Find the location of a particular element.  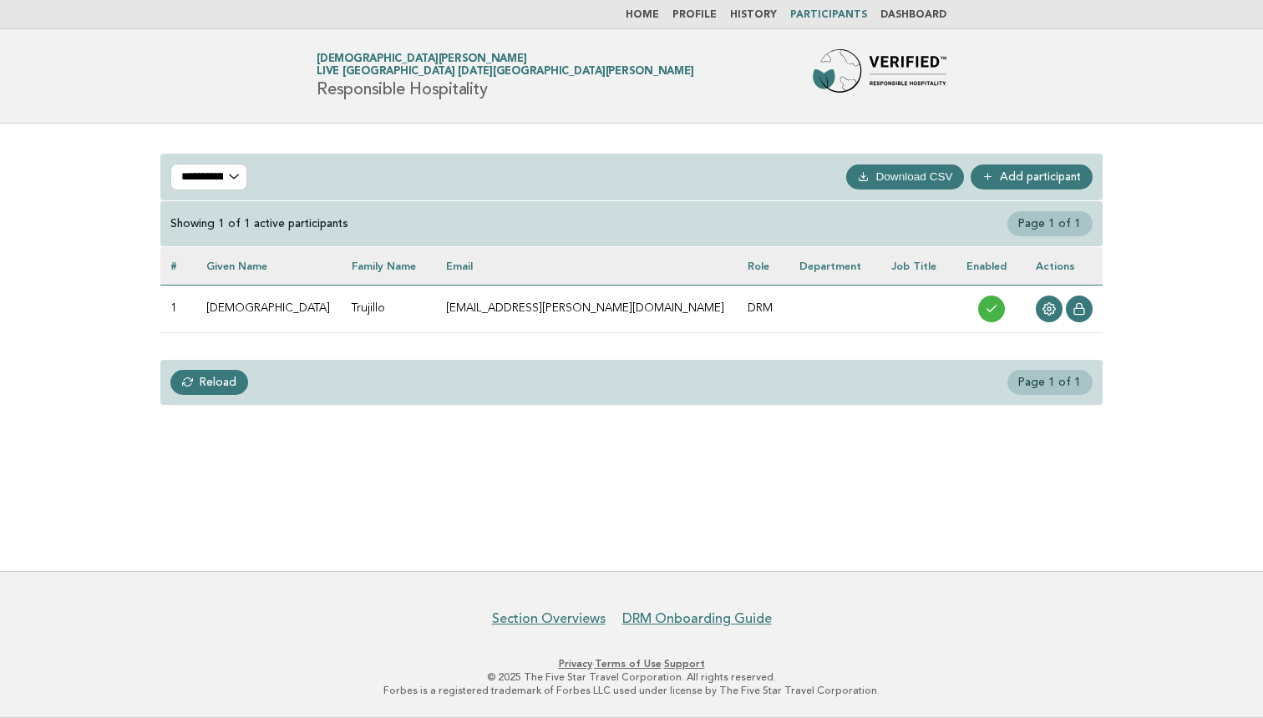

a: Profile is located at coordinates (694, 15).